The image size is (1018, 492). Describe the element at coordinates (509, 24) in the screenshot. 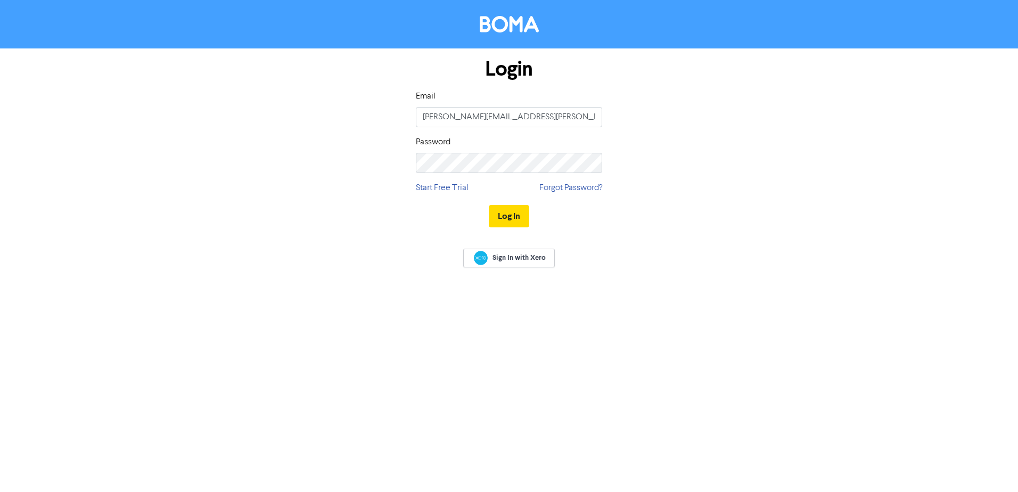

I see `img: BOMA Logo` at that location.